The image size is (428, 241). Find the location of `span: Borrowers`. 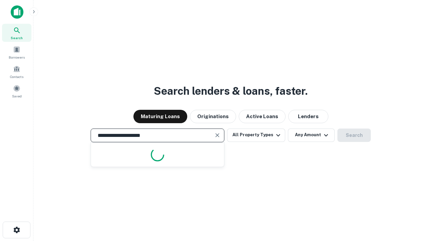

span: Borrowers is located at coordinates (17, 57).